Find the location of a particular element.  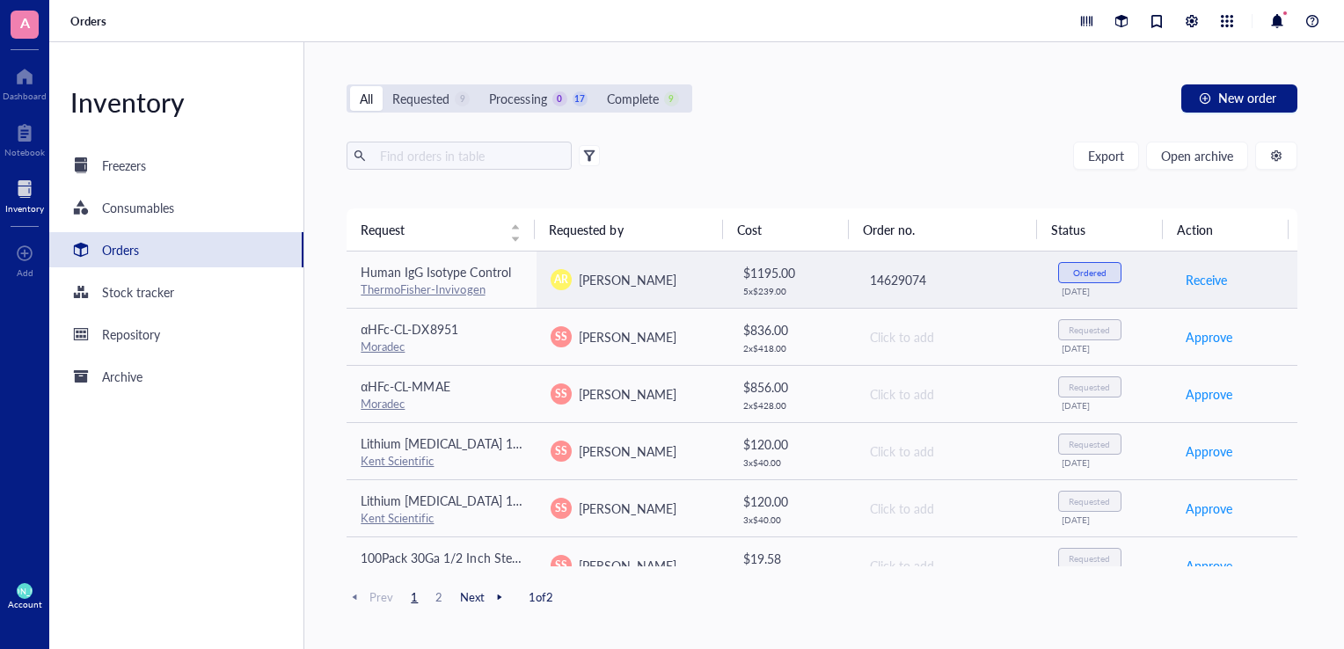

div: Repository is located at coordinates (131, 334).